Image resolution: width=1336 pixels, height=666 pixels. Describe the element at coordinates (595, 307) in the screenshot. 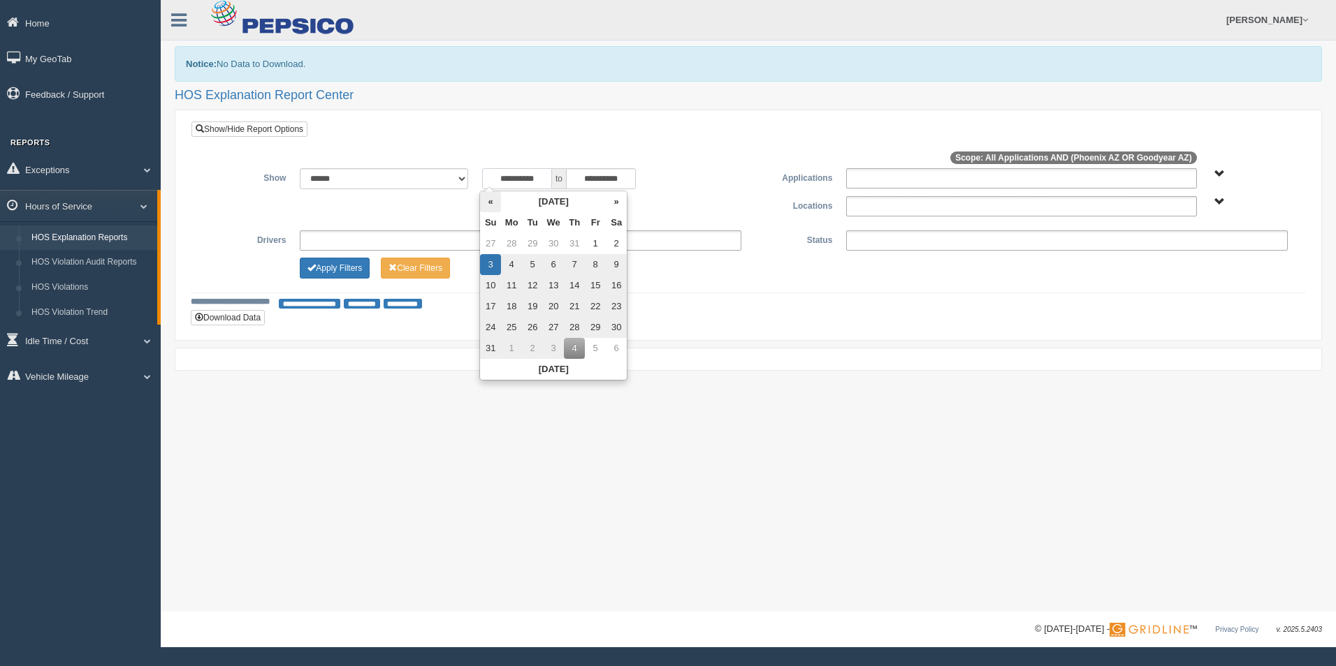

I see `td: 22` at that location.